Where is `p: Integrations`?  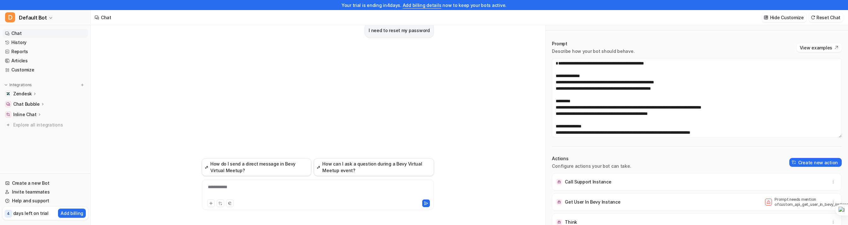
p: Integrations is located at coordinates (20, 85).